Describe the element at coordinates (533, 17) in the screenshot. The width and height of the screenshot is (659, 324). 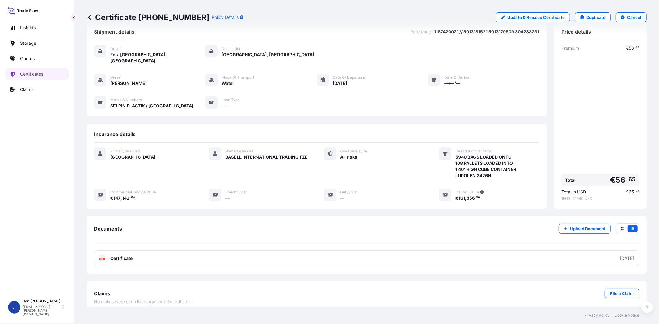
I see `a: Update & Reissue Certificate` at that location.